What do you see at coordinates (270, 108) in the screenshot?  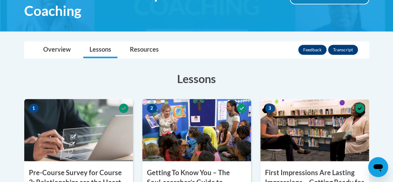 I see `span: 3` at bounding box center [270, 108].